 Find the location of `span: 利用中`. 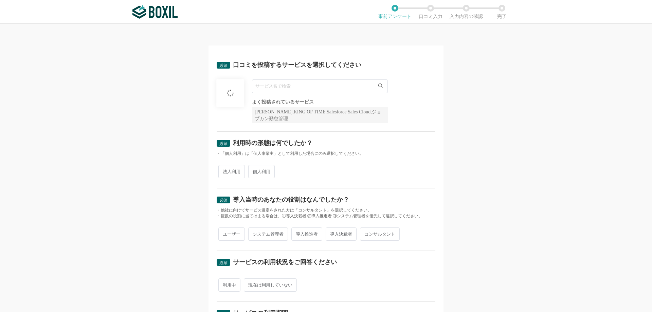

span: 利用中 is located at coordinates (229, 285).